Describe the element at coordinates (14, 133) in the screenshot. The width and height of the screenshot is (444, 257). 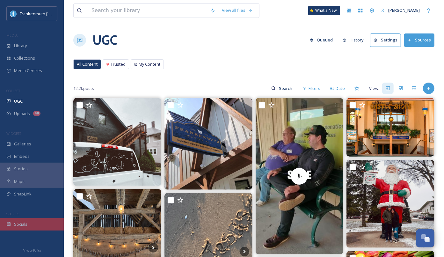
I see `span: WIDGETS` at that location.